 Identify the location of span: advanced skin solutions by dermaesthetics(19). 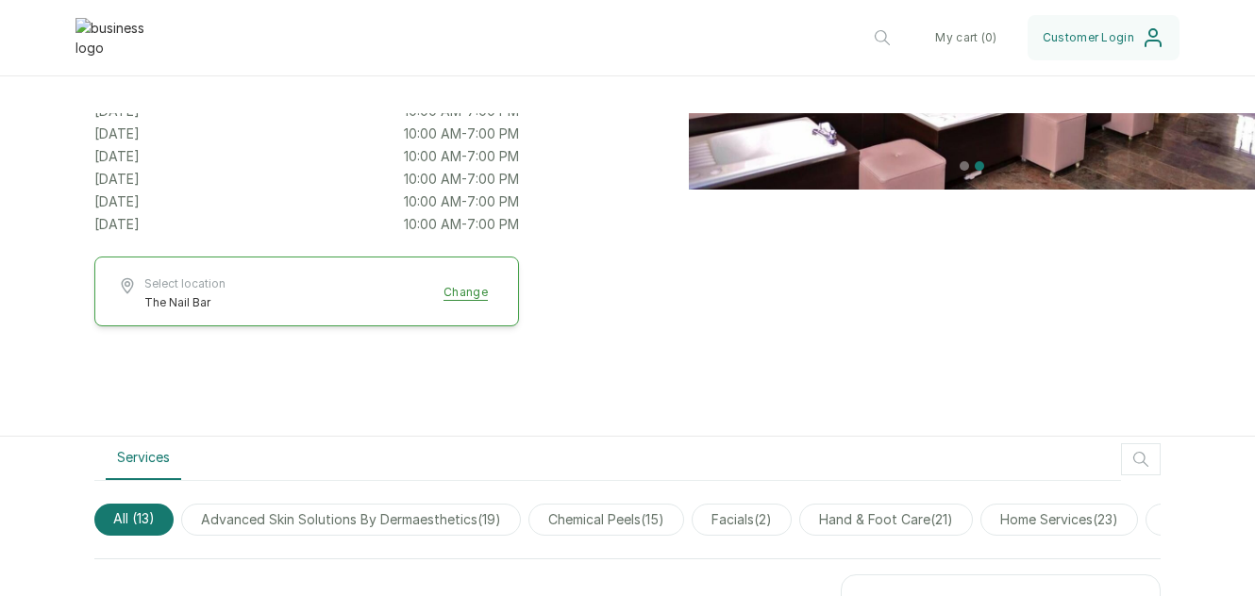
(351, 520).